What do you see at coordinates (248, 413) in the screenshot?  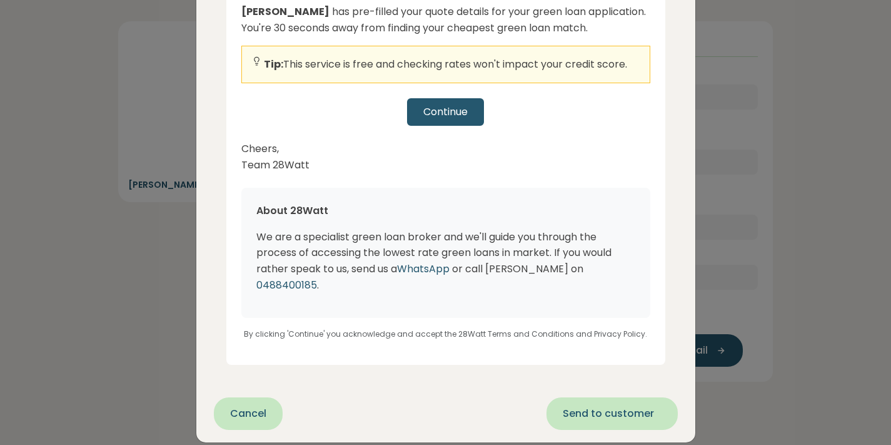 I see `span: Cancel` at bounding box center [248, 413].